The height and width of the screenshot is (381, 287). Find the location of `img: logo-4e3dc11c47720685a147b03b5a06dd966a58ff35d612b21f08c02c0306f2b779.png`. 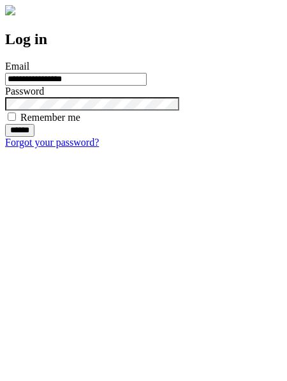

img: logo-4e3dc11c47720685a147b03b5a06dd966a58ff35d612b21f08c02c0306f2b779.png is located at coordinates (10, 10).